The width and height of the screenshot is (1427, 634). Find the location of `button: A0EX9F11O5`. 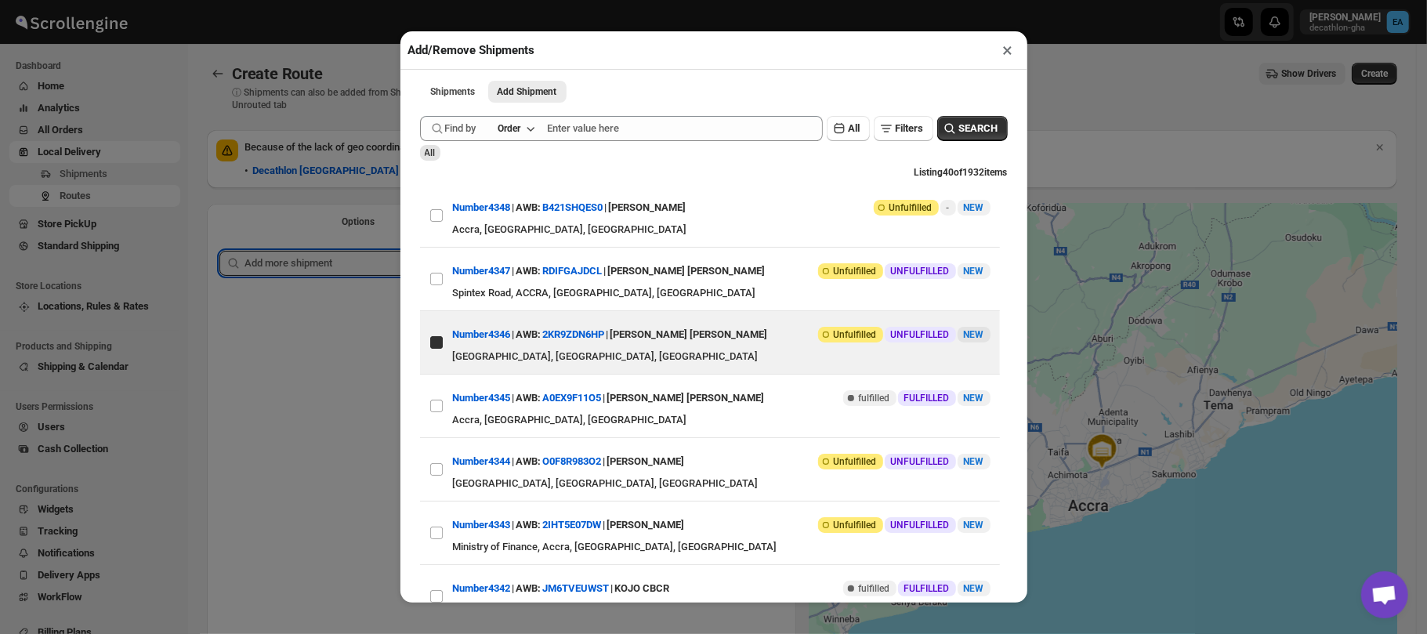

button: A0EX9F11O5 is located at coordinates (572, 397).